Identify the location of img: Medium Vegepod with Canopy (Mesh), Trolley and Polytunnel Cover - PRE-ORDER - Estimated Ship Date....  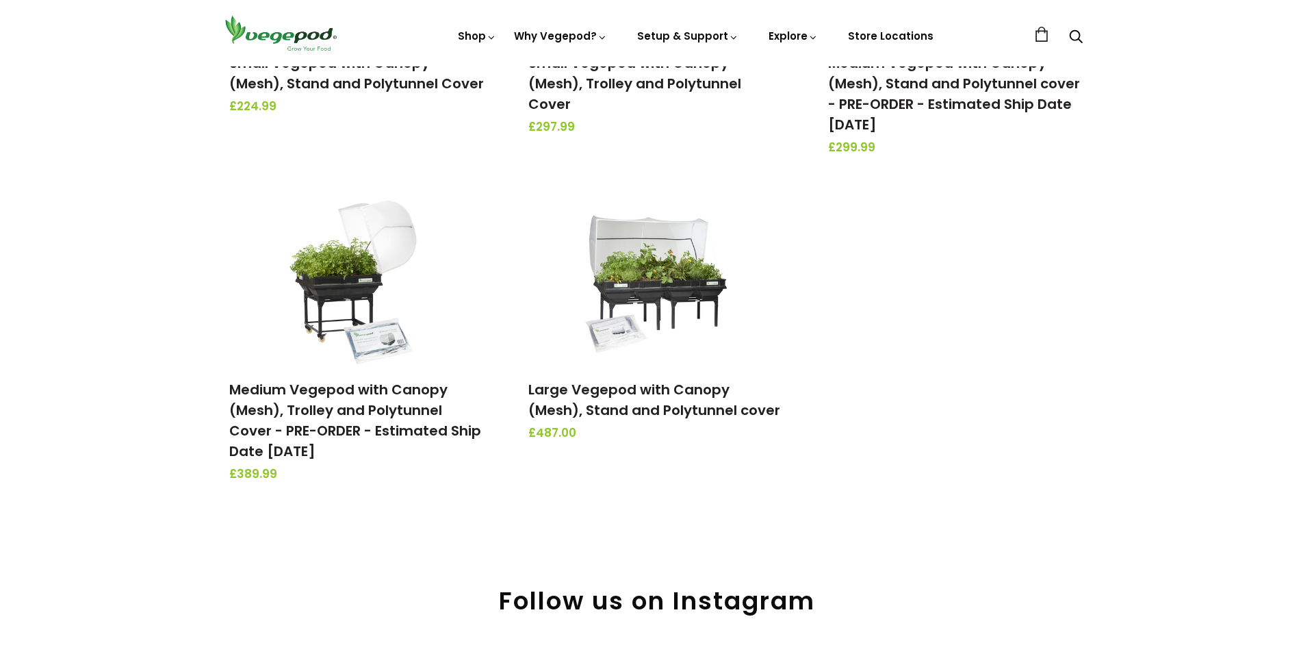
(358, 279).